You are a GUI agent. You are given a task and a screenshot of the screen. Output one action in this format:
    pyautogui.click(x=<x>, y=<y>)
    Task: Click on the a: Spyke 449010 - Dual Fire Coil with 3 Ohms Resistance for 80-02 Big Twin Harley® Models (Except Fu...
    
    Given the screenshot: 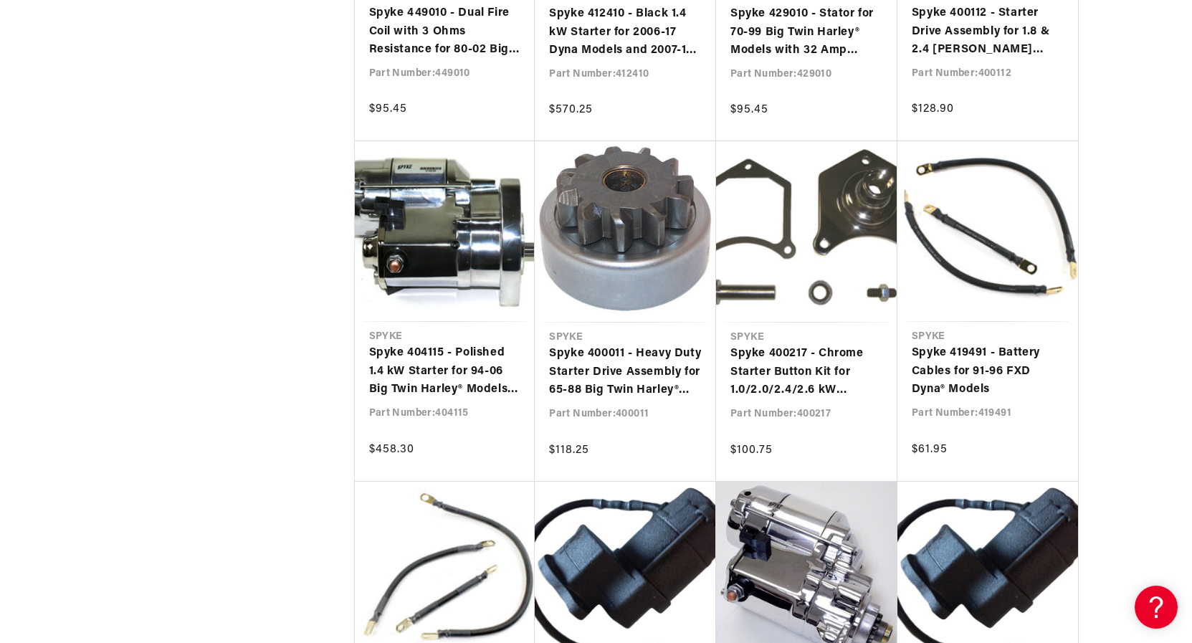 What is the action you would take?
    pyautogui.click(x=445, y=32)
    